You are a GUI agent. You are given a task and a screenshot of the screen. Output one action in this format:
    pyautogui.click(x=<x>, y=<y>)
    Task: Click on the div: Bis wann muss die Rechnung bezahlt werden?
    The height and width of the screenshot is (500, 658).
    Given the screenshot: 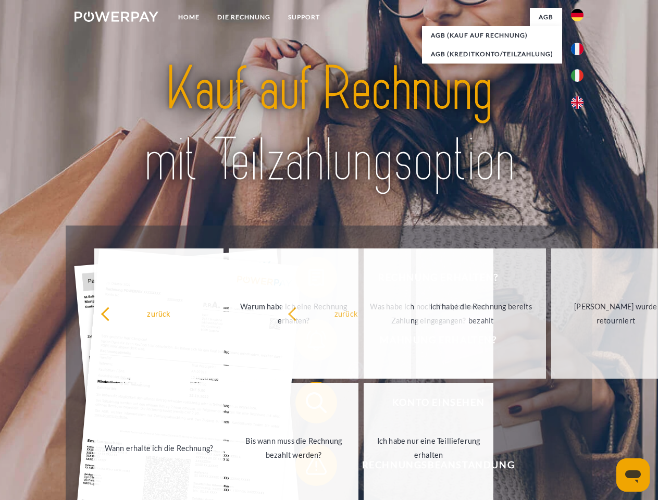 What is the action you would take?
    pyautogui.click(x=293, y=448)
    